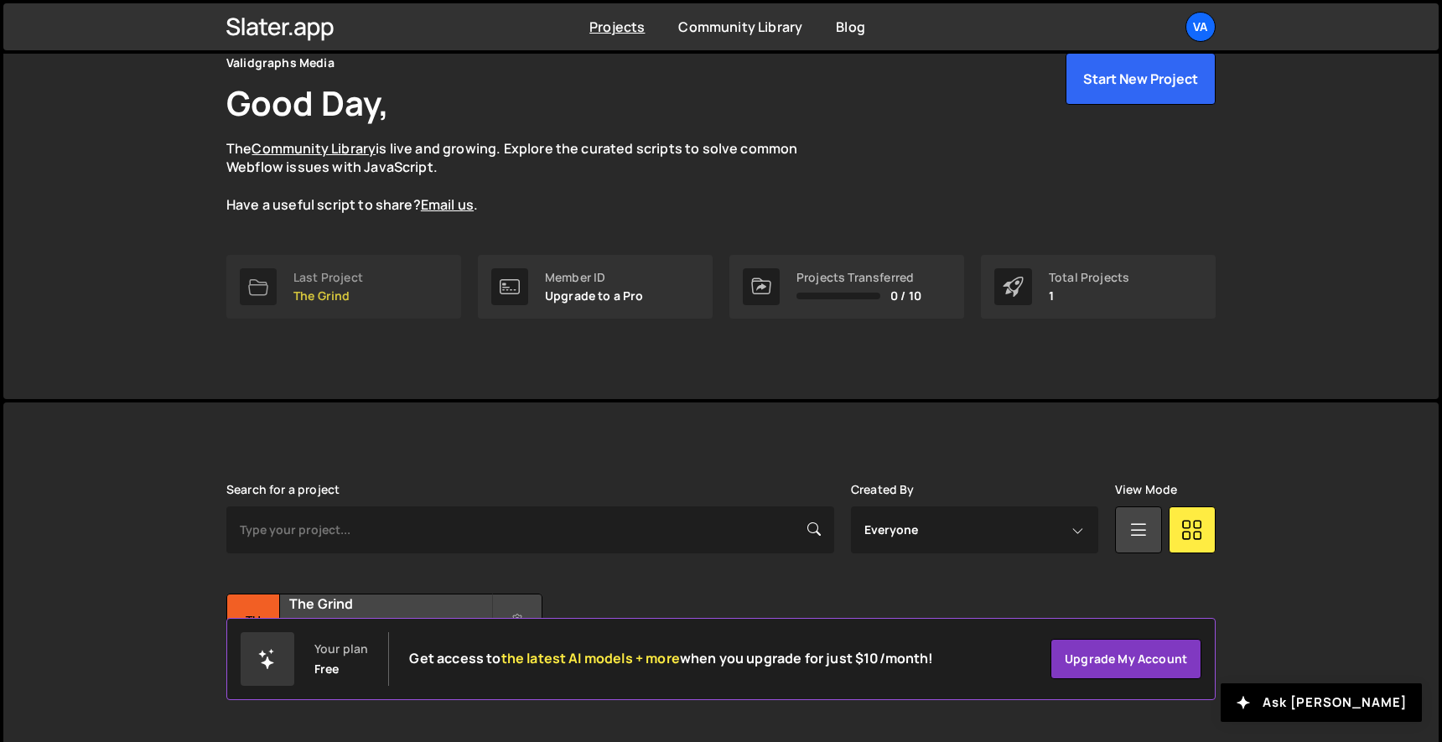  I want to click on a: Email us, so click(447, 205).